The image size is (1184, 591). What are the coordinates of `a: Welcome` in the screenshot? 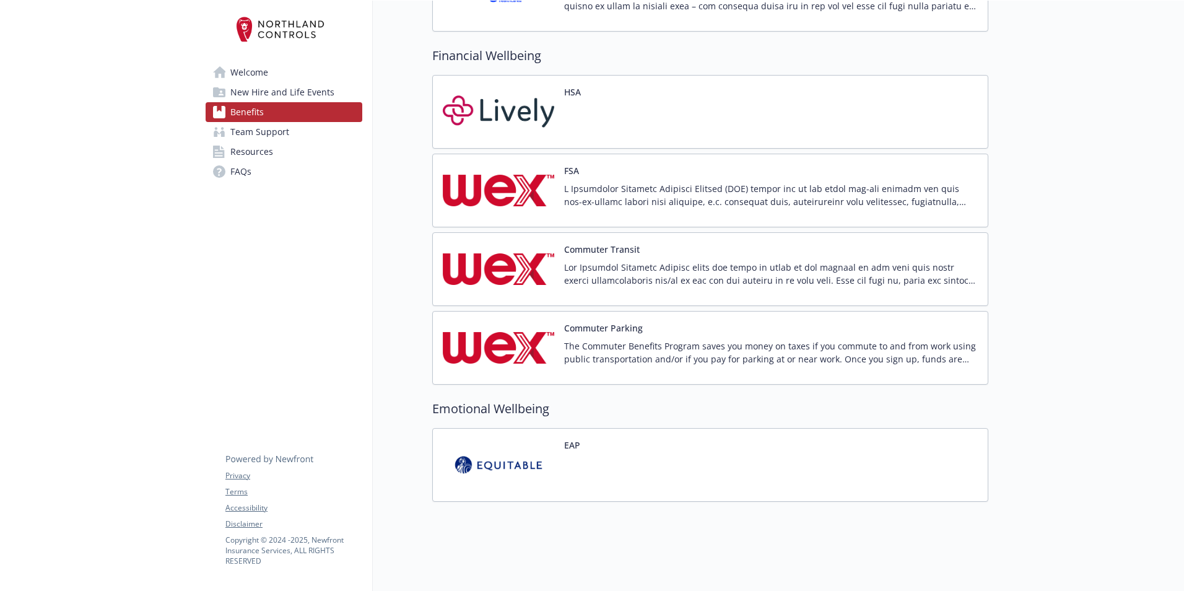 It's located at (284, 72).